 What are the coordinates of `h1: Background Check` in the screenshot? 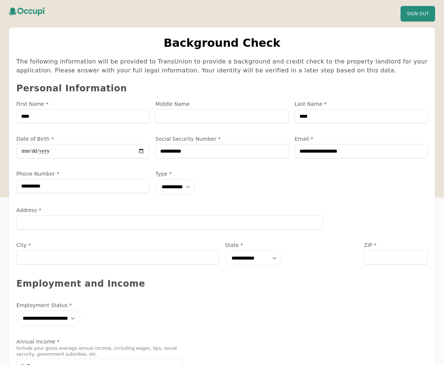 It's located at (222, 43).